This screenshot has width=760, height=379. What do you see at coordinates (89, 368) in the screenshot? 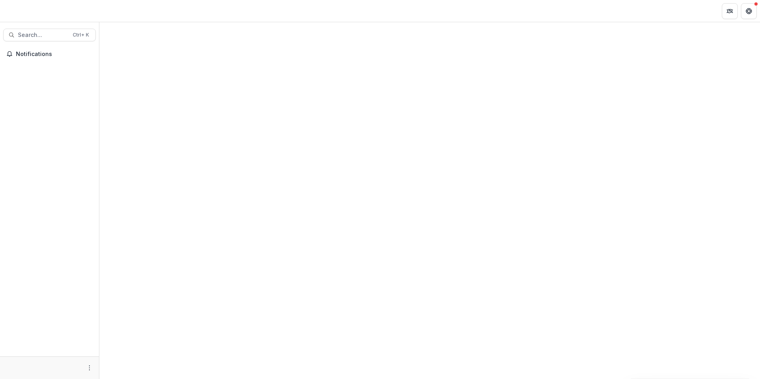
I see `button: More` at bounding box center [89, 368].